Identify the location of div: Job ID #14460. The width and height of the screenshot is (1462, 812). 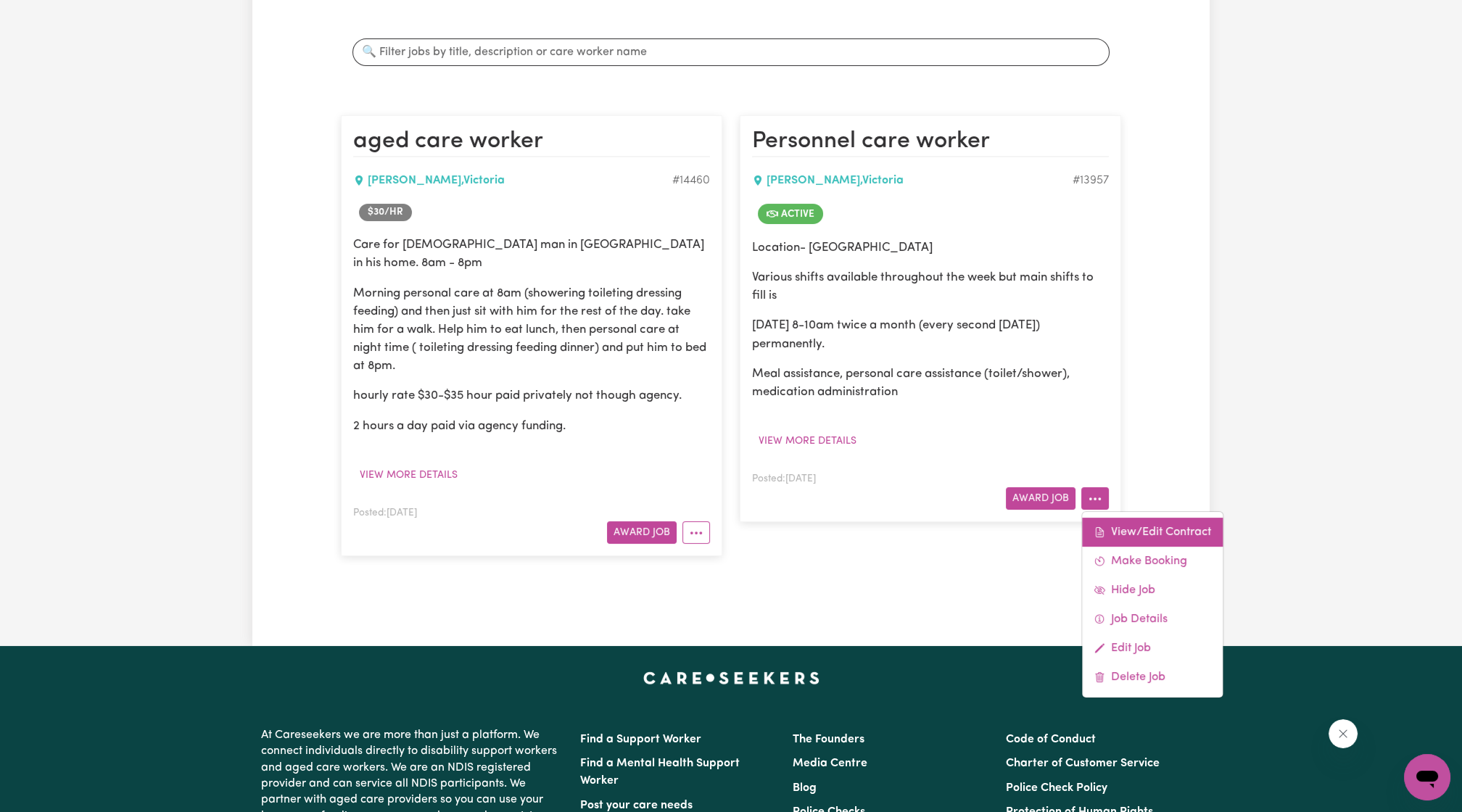
(691, 181).